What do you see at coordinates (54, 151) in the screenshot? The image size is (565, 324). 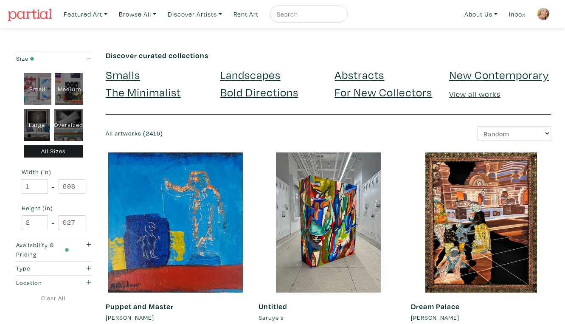 I see `div: All Sizes` at bounding box center [54, 151].